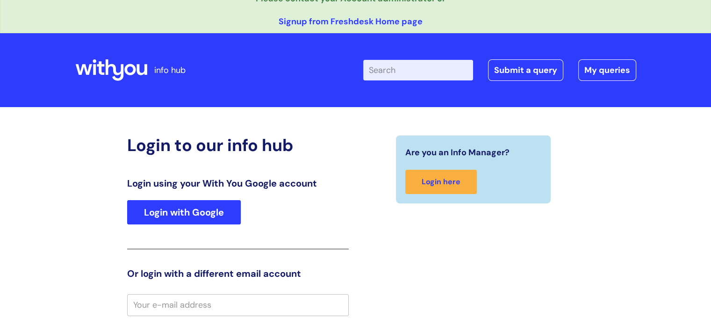 This screenshot has width=711, height=325. I want to click on p: info hub, so click(170, 70).